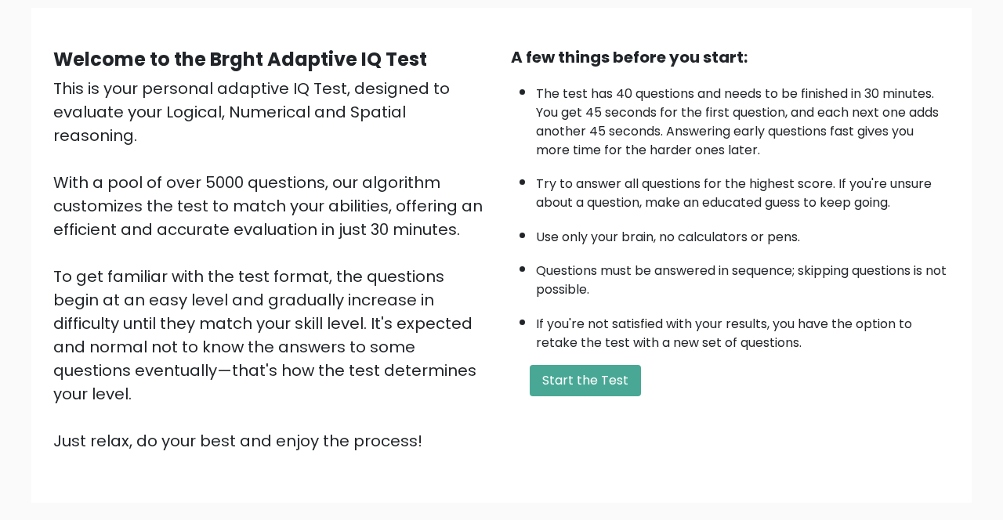  I want to click on li: Questions must be answered in sequence; skipping questions is not possible., so click(743, 277).